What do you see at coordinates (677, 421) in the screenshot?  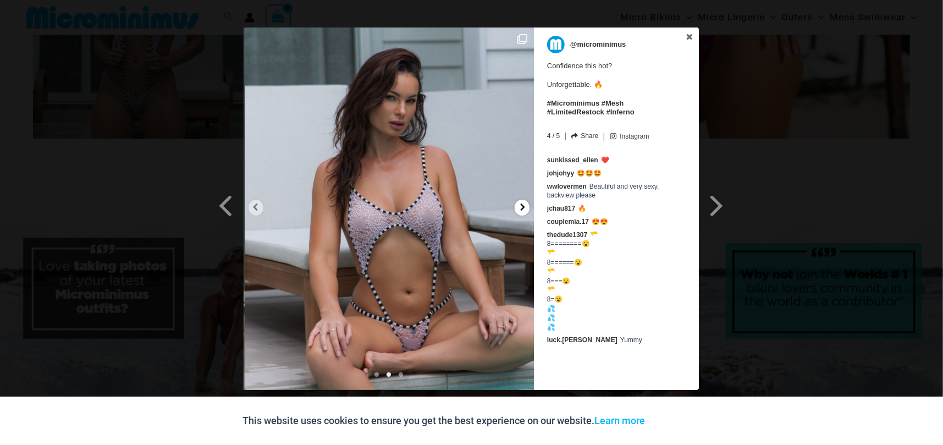 I see `button: Accept` at bounding box center [677, 421].